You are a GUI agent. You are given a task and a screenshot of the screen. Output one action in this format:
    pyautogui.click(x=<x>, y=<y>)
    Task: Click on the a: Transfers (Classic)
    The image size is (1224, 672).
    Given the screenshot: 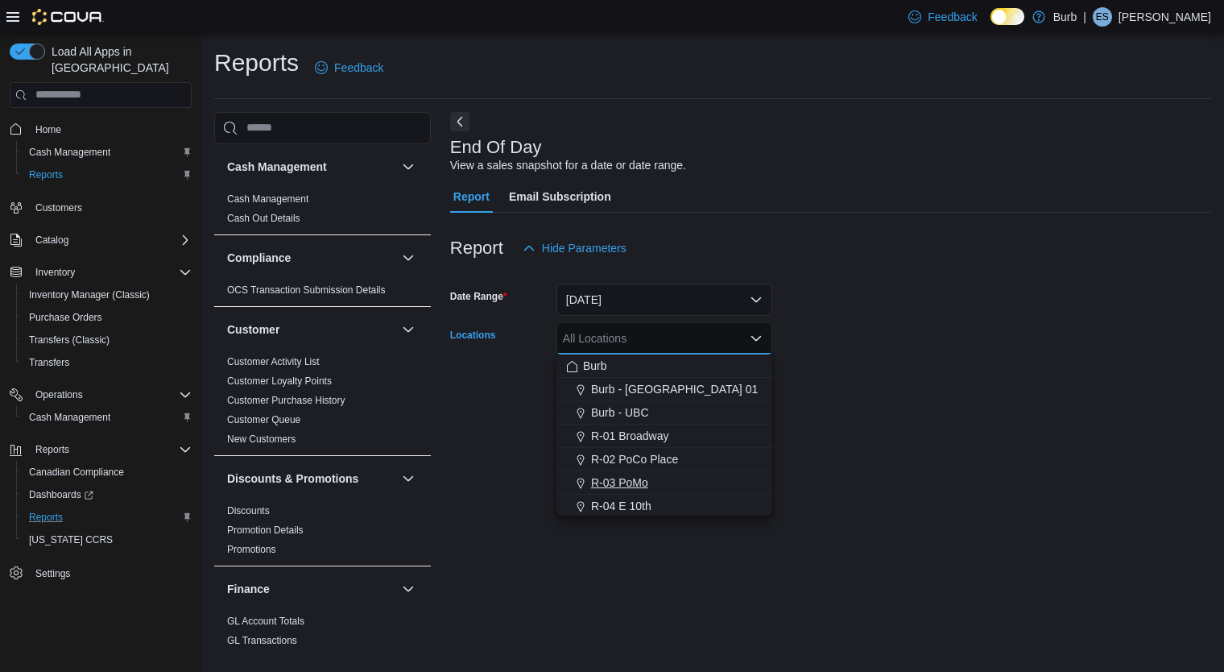 What is the action you would take?
    pyautogui.click(x=69, y=340)
    